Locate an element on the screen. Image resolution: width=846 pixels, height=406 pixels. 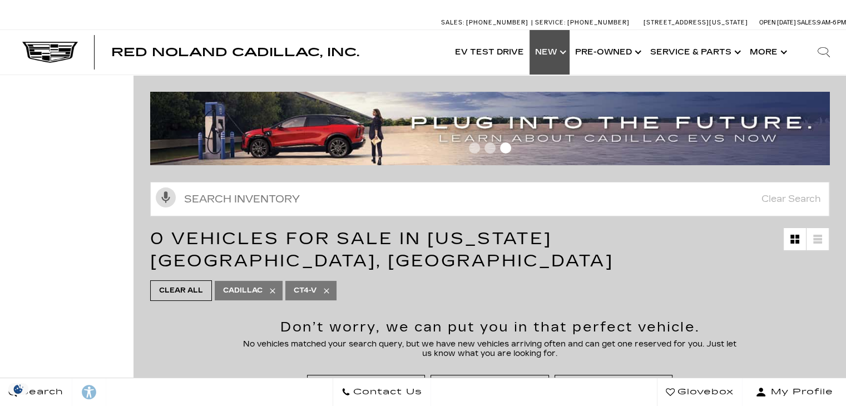
h2: Don’t worry, we can put you in that perfect vehicle. is located at coordinates (490, 327).